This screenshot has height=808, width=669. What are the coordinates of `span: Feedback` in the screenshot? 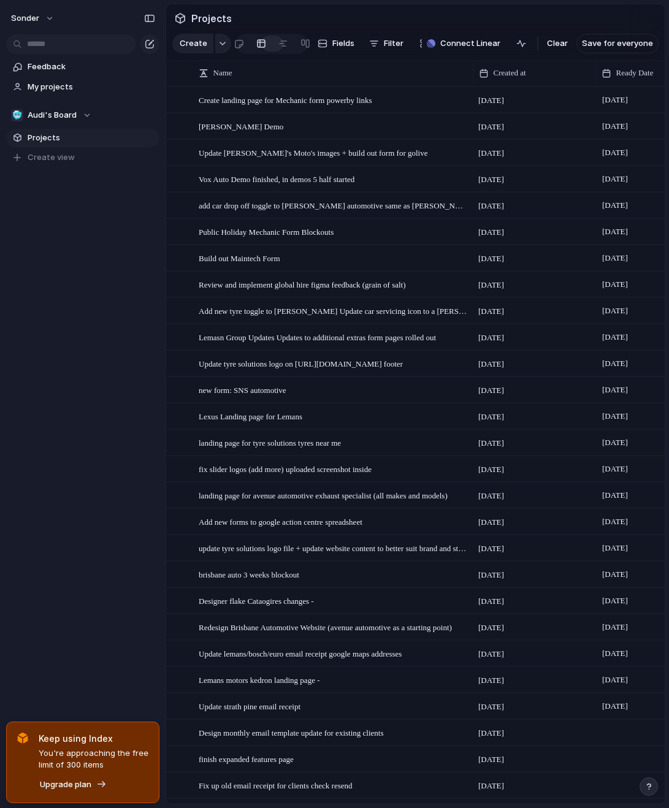 It's located at (91, 67).